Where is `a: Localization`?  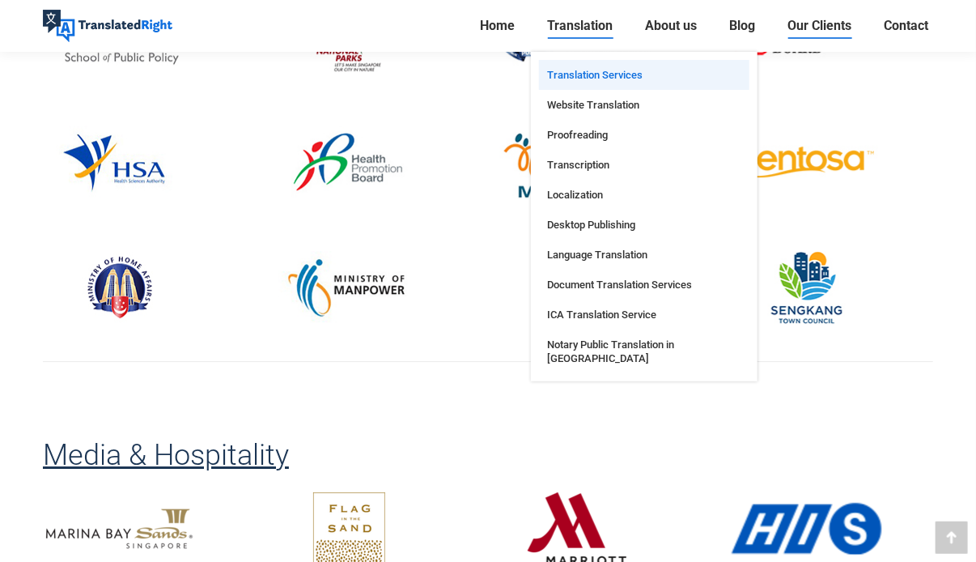
a: Localization is located at coordinates (644, 194).